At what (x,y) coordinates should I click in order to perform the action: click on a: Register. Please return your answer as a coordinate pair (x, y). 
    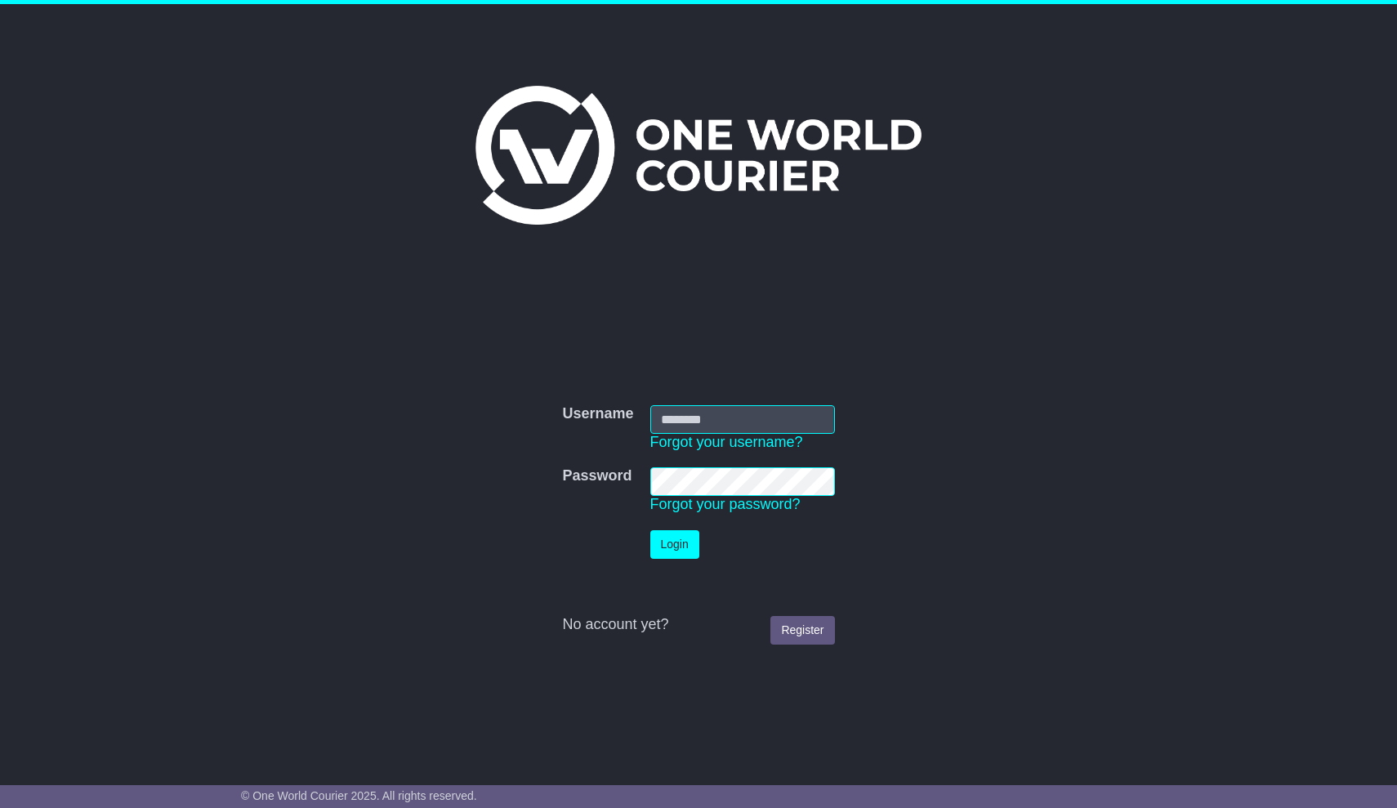
    Looking at the image, I should click on (802, 630).